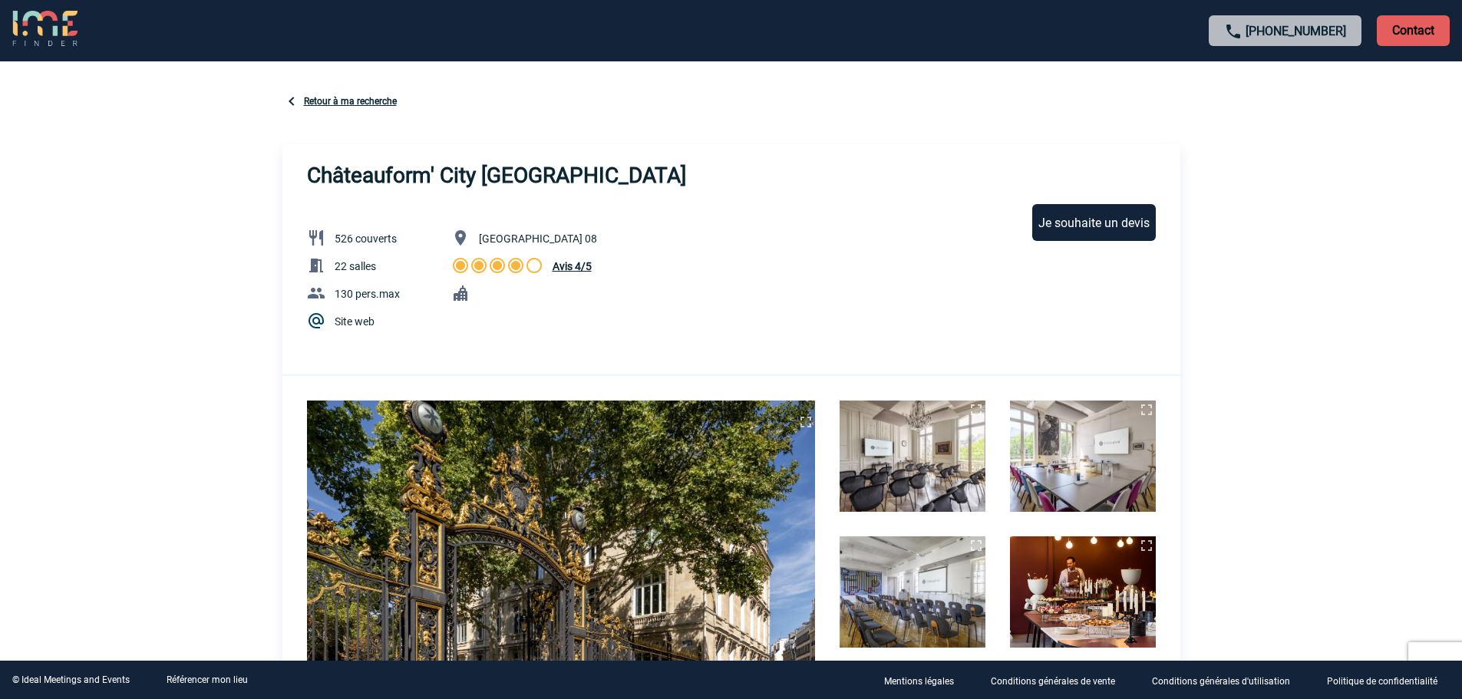 The width and height of the screenshot is (1462, 699). Describe the element at coordinates (1221, 682) in the screenshot. I see `p: Conditions générales d'utilisation` at that location.